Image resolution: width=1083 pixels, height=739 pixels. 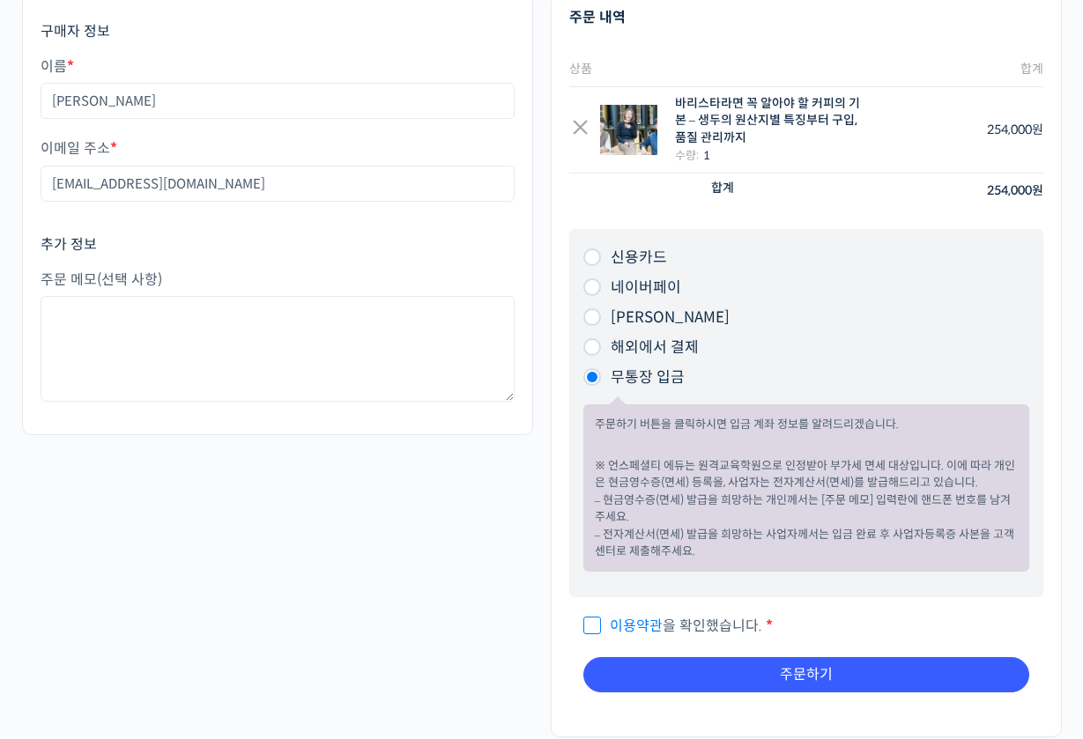 I want to click on label: 해외에서 결제, so click(x=655, y=347).